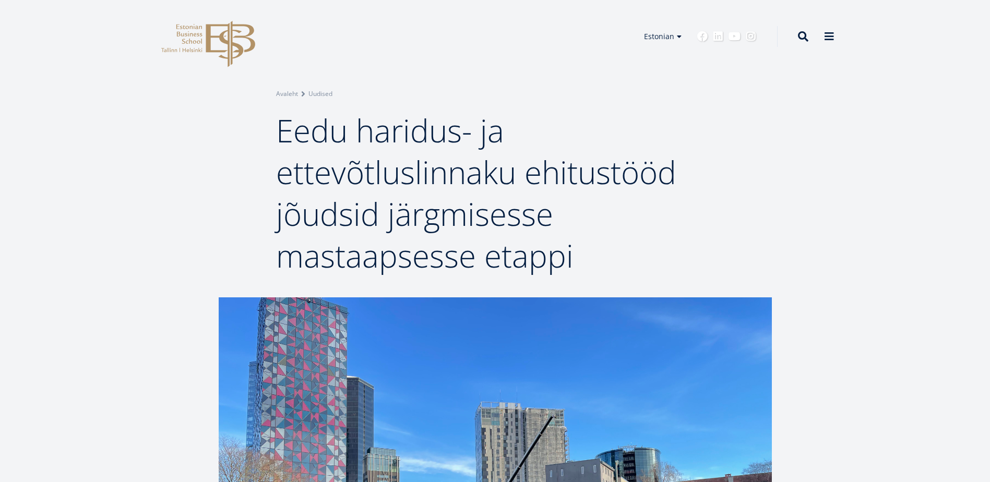  What do you see at coordinates (320, 94) in the screenshot?
I see `a: Uudised` at bounding box center [320, 94].